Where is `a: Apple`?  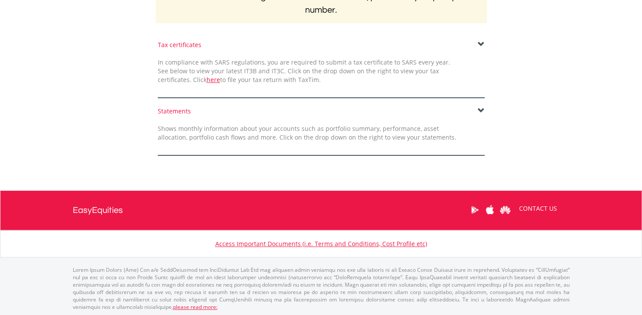 a: Apple is located at coordinates (490, 210).